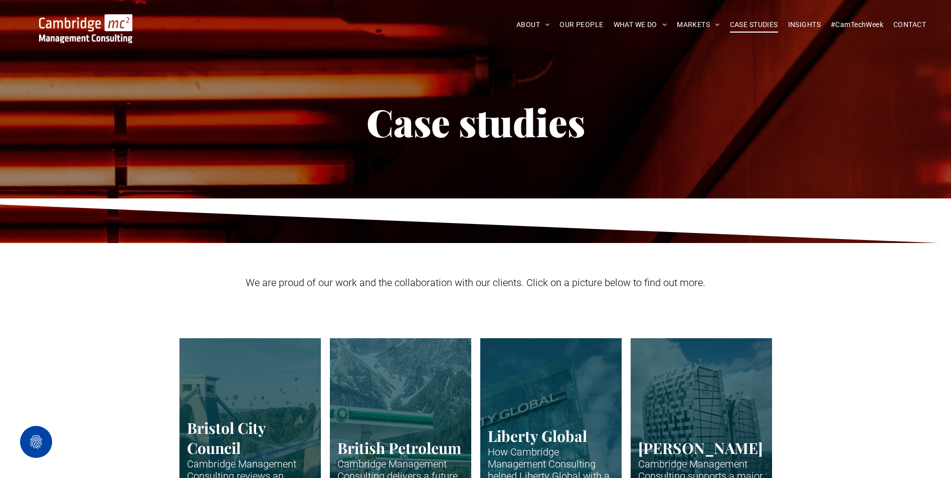 The width and height of the screenshot is (951, 478). Describe the element at coordinates (856, 25) in the screenshot. I see `a: #CamTechWeek` at that location.